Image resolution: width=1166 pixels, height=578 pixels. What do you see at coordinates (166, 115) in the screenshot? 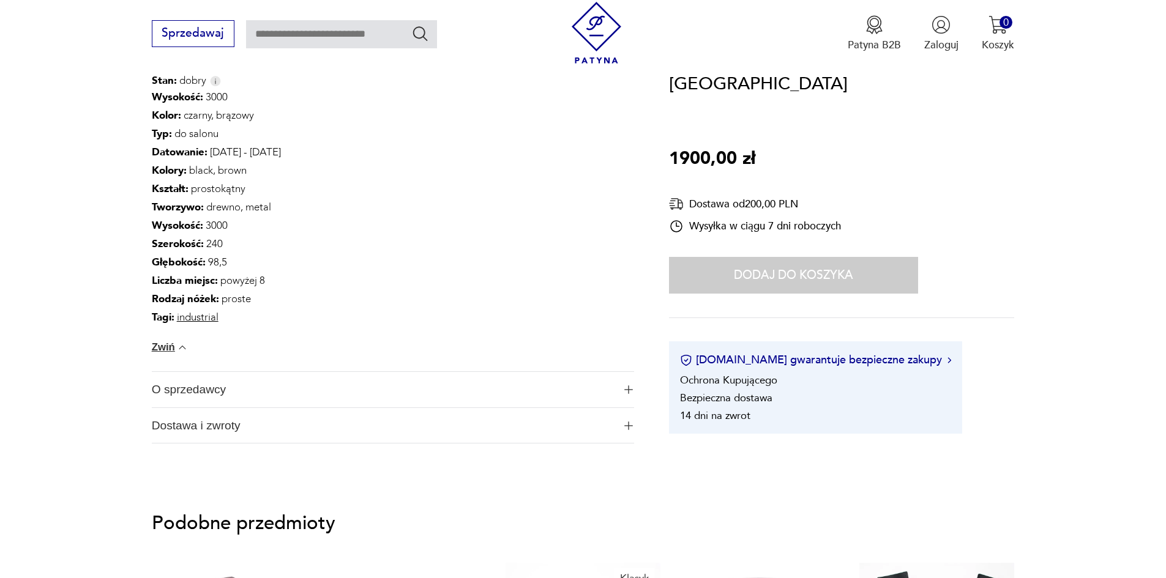
I see `b: Kolor:` at bounding box center [166, 115].